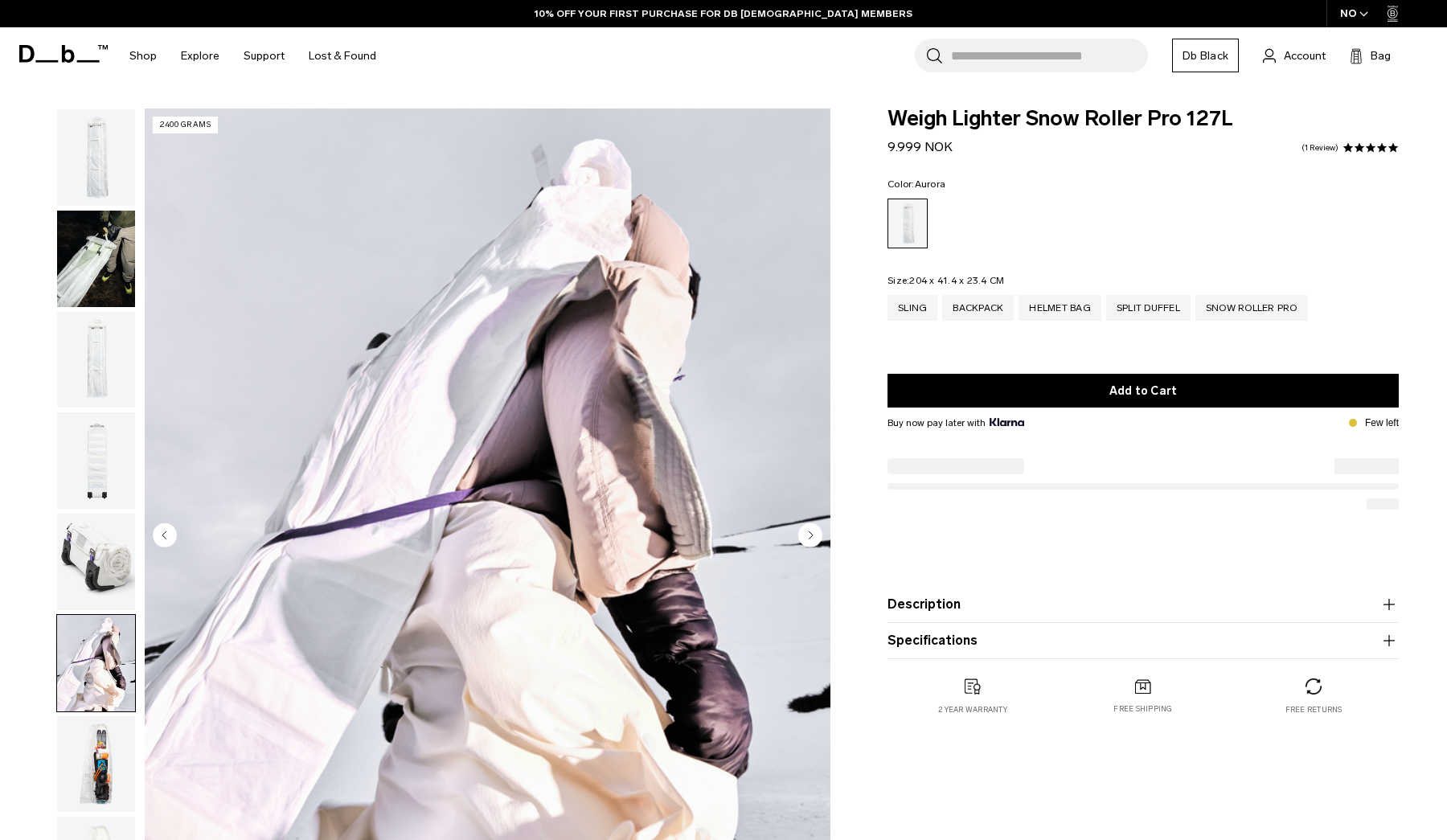 The height and width of the screenshot is (840, 1447). What do you see at coordinates (185, 125) in the screenshot?
I see `p: 2400 grams` at bounding box center [185, 125].